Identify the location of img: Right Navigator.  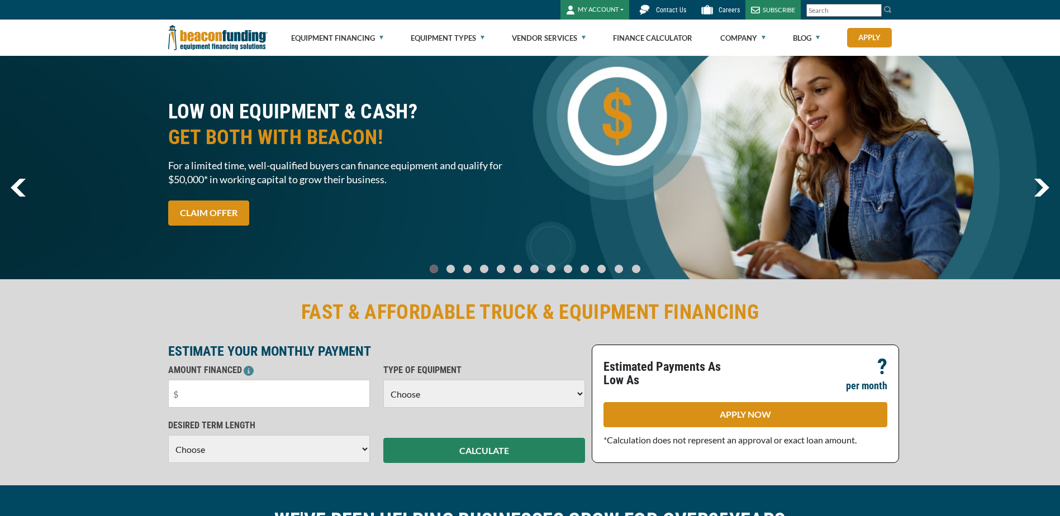
(1041, 188).